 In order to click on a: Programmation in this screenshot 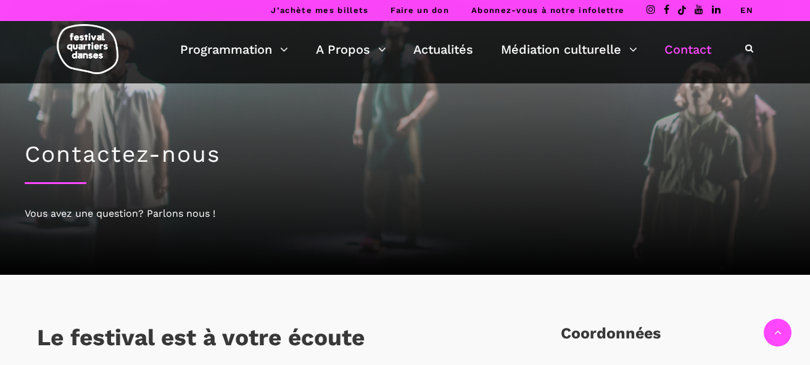, I will do `click(234, 49)`.